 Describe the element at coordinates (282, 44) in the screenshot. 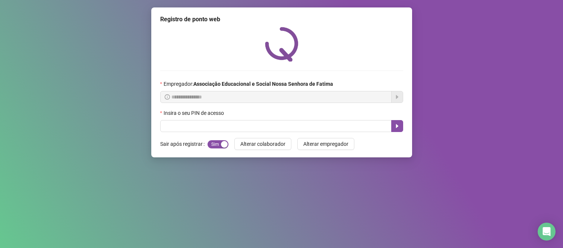

I see `img: QRPoint` at that location.